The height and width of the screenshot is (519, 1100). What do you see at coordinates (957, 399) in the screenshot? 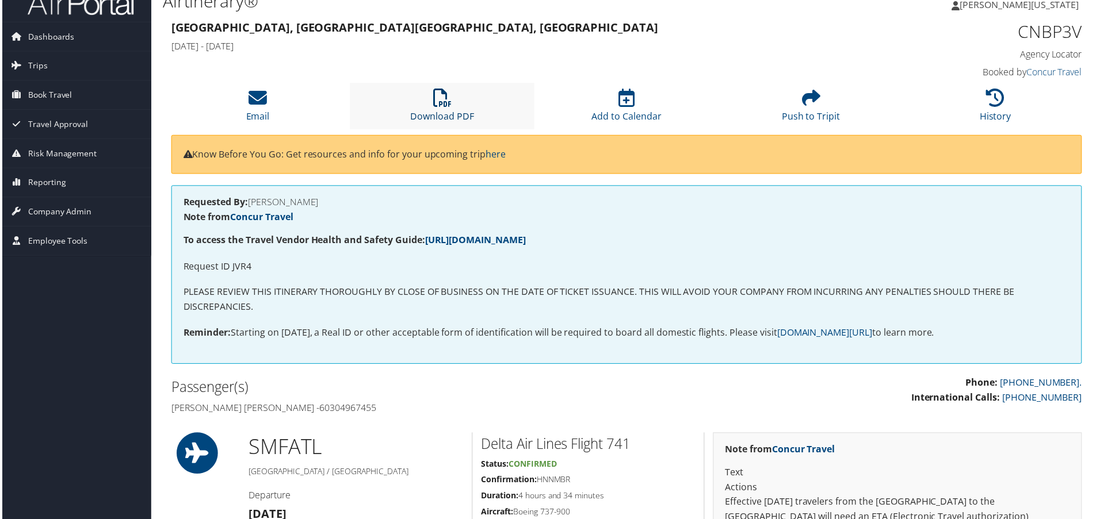
I see `strong: International Calls:` at bounding box center [957, 399].